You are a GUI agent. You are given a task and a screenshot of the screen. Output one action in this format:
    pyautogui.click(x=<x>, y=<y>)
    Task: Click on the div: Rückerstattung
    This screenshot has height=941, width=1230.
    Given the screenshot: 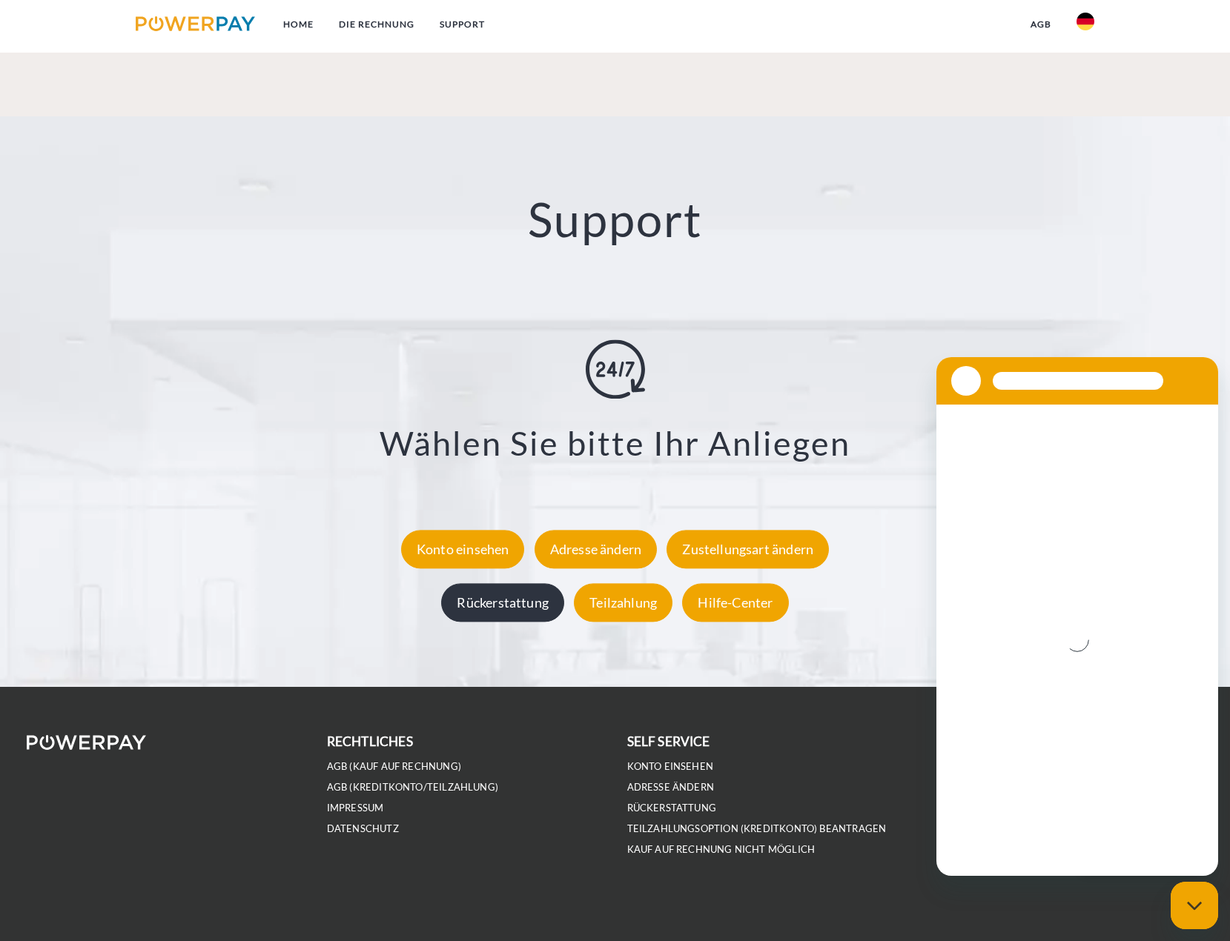 What is the action you would take?
    pyautogui.click(x=503, y=603)
    